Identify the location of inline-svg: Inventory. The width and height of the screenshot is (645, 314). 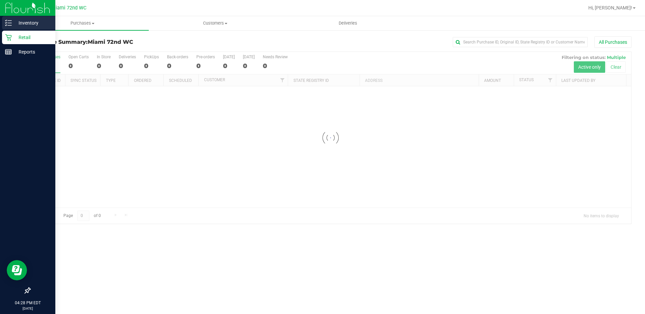
(8, 23).